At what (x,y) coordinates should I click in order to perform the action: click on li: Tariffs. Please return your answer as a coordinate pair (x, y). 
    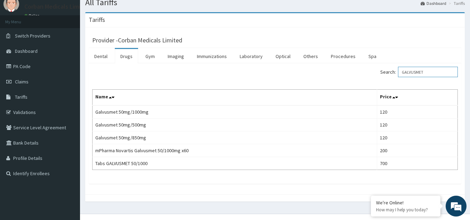
    Looking at the image, I should click on (455, 3).